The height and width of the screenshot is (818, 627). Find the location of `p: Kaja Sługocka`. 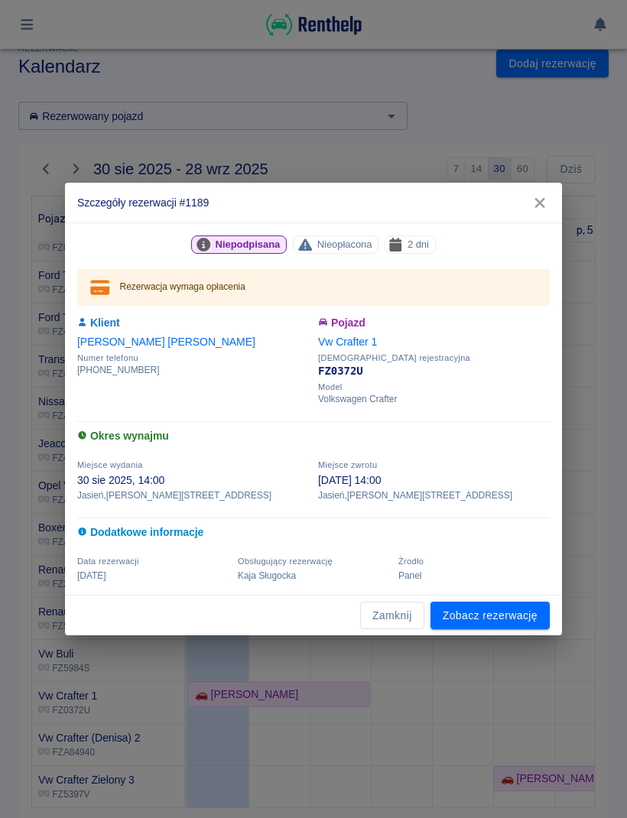

p: Kaja Sługocka is located at coordinates (313, 576).